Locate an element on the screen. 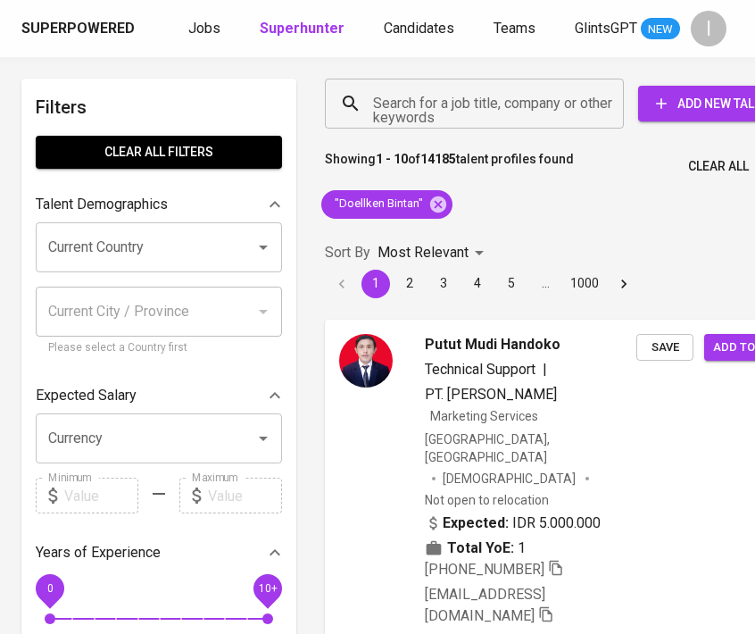  button: Go to page 1000 is located at coordinates (585, 284).